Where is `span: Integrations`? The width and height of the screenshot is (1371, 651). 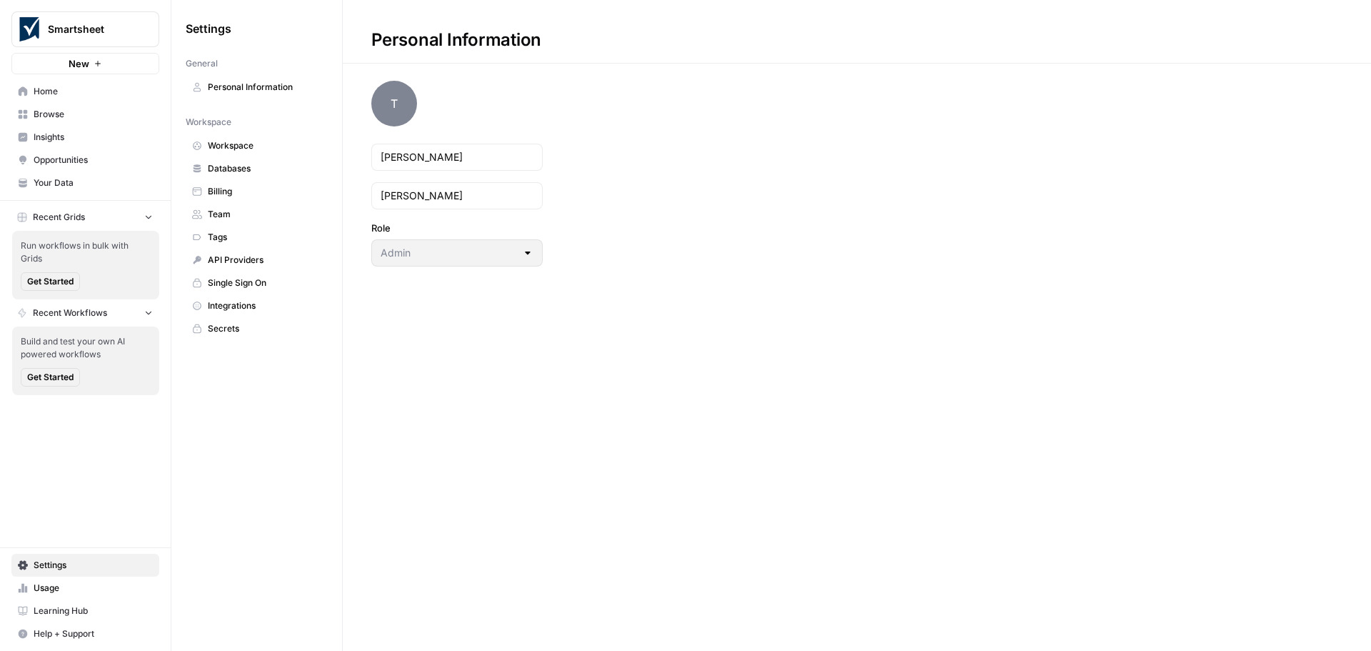
span: Integrations is located at coordinates (264, 306).